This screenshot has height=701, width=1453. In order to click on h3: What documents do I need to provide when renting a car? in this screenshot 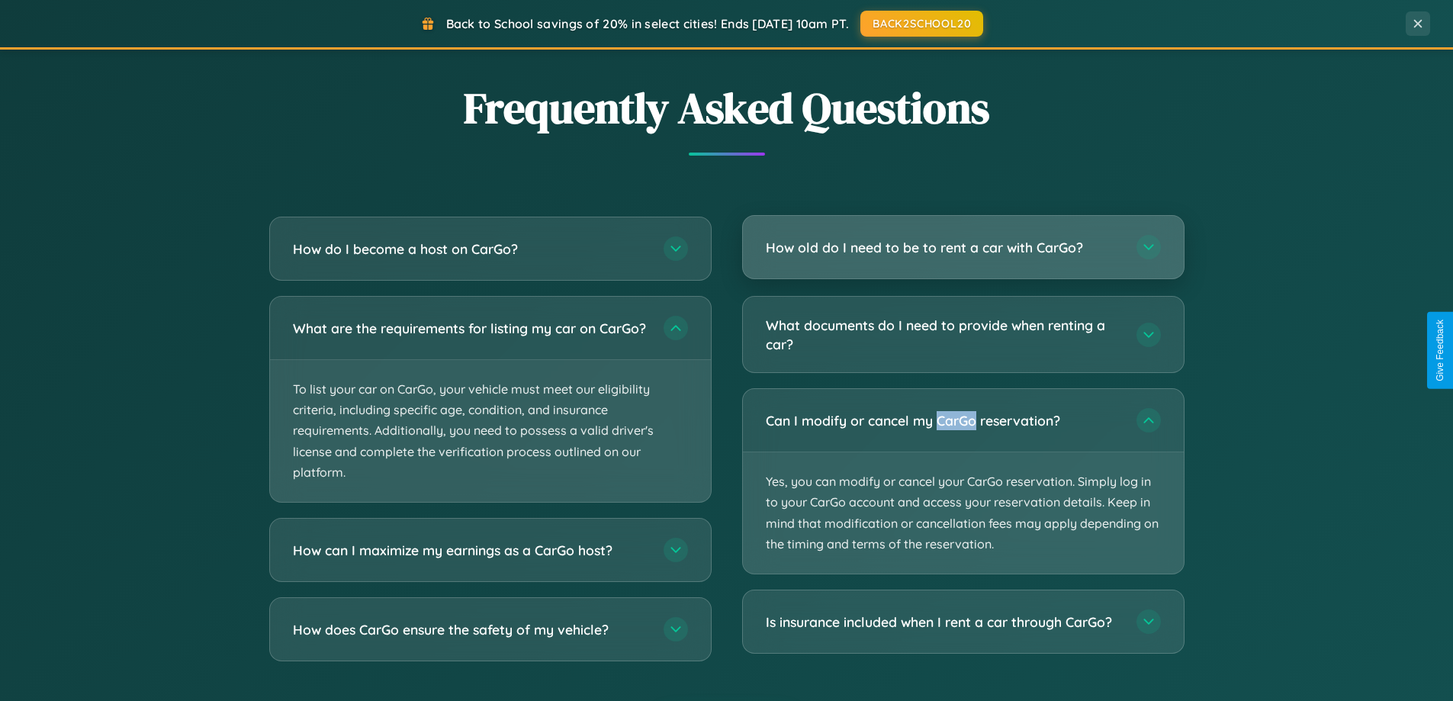, I will do `click(944, 334)`.